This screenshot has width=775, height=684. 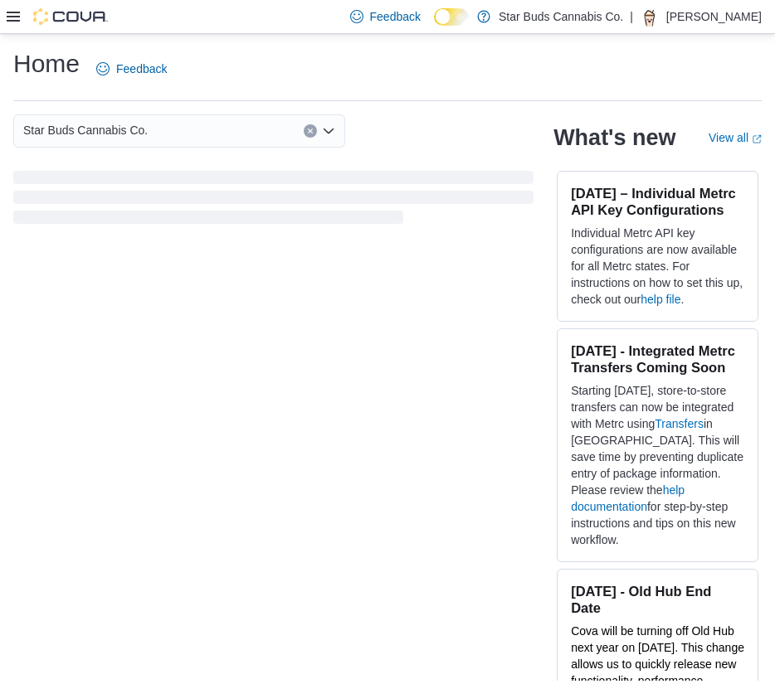 I want to click on a: Transfers, so click(x=678, y=424).